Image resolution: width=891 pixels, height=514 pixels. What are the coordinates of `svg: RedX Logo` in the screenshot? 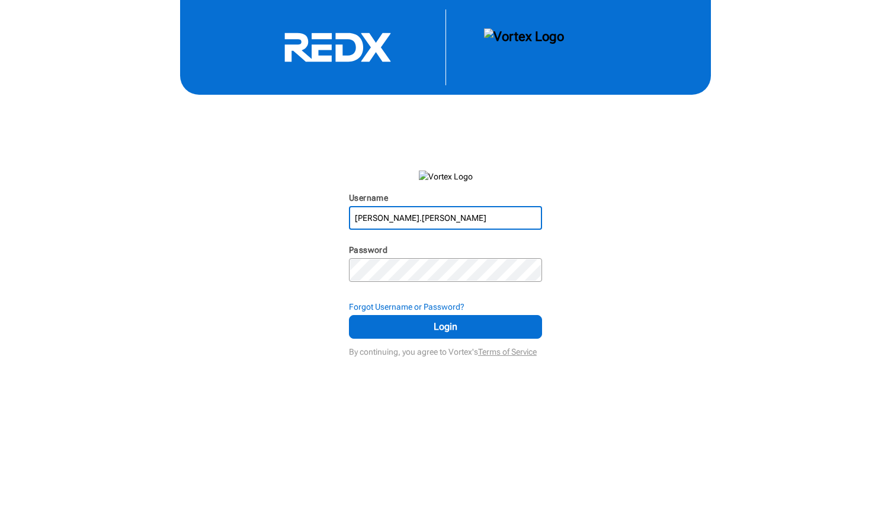 It's located at (338, 47).